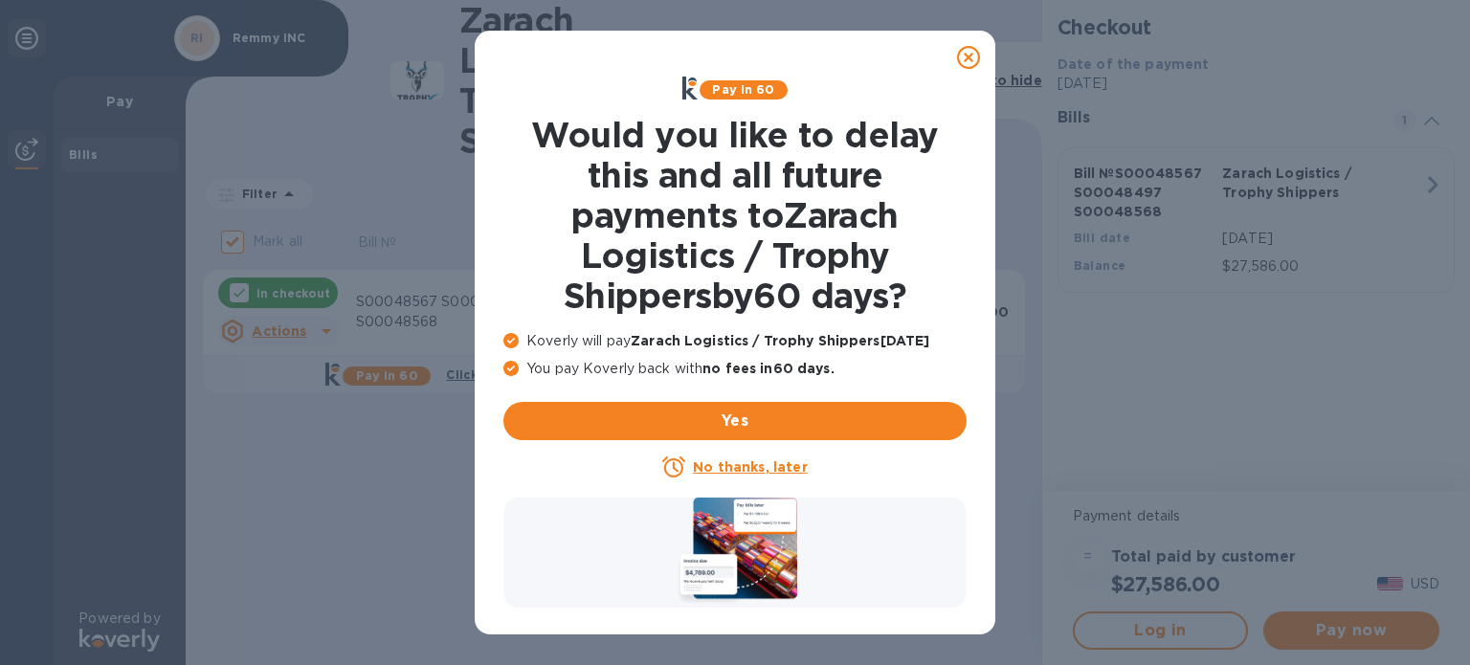 This screenshot has height=665, width=1470. Describe the element at coordinates (735, 368) in the screenshot. I see `p: You pay Koverly back with` at that location.